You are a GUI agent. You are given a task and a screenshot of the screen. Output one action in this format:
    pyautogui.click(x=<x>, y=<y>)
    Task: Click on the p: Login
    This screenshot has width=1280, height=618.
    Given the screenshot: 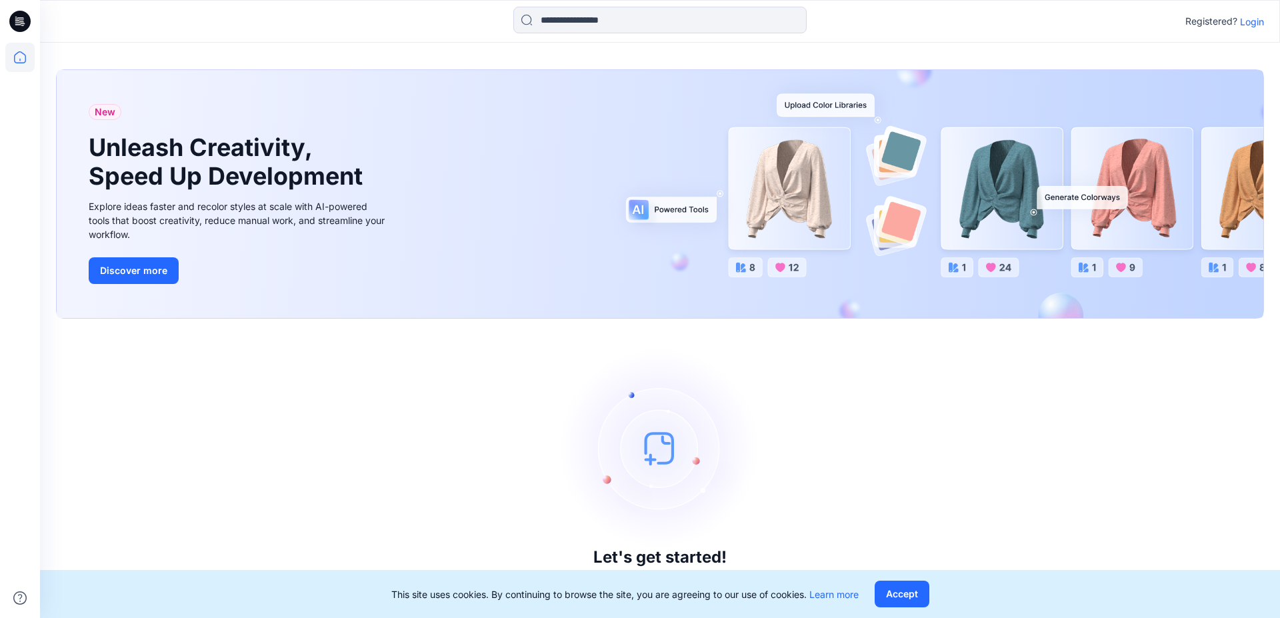 What is the action you would take?
    pyautogui.click(x=1252, y=21)
    